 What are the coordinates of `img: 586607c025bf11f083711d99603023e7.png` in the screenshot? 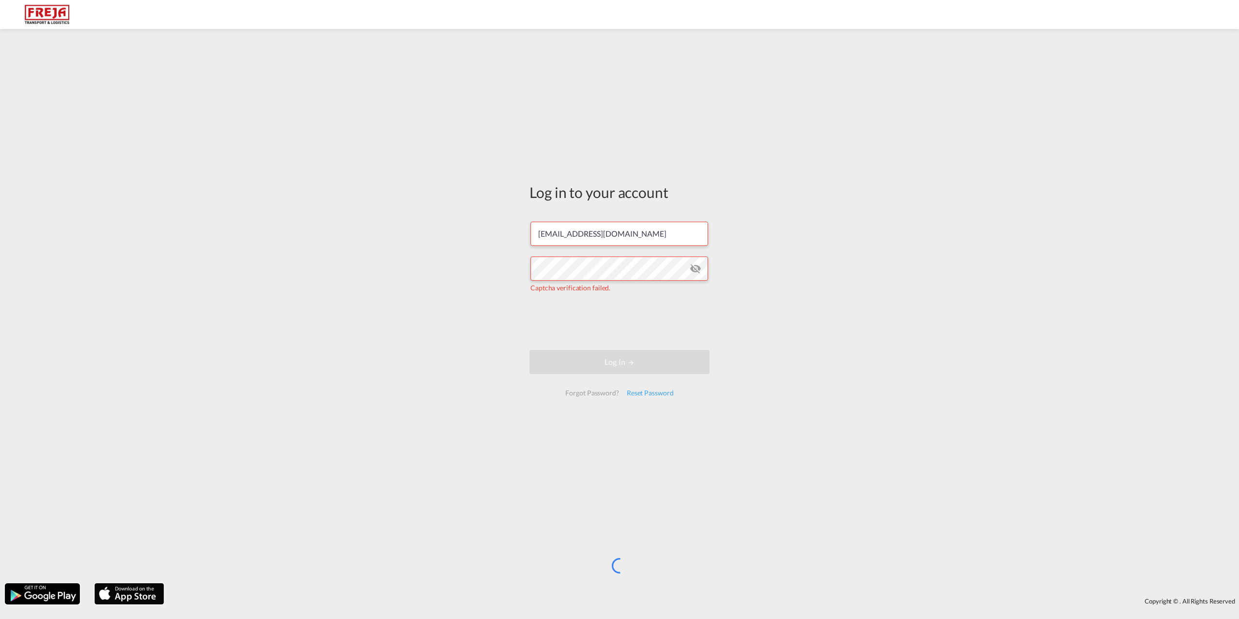 It's located at (47, 15).